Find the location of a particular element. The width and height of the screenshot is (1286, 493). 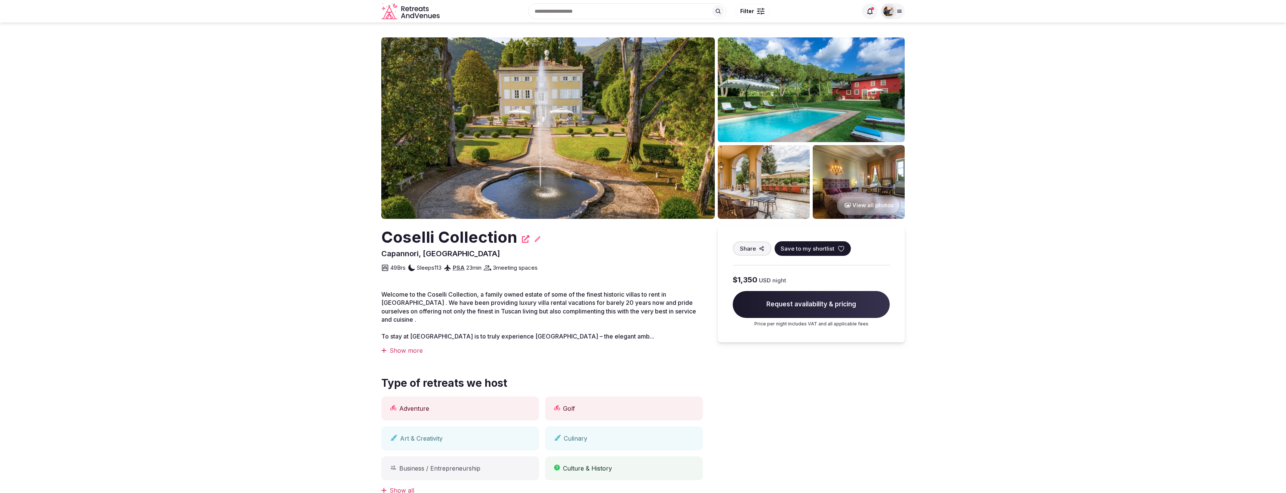

span: Sleeps 113 is located at coordinates (429, 267).